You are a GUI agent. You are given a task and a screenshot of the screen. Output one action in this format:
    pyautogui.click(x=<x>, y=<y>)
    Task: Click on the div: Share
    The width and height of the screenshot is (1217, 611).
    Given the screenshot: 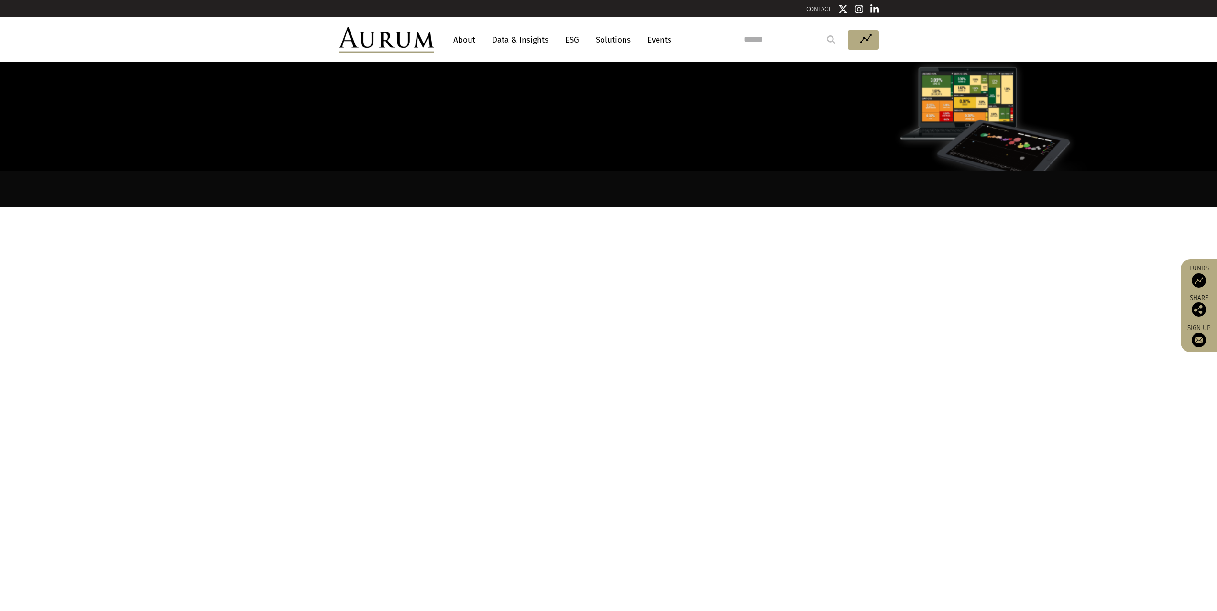 What is the action you would take?
    pyautogui.click(x=1199, y=306)
    